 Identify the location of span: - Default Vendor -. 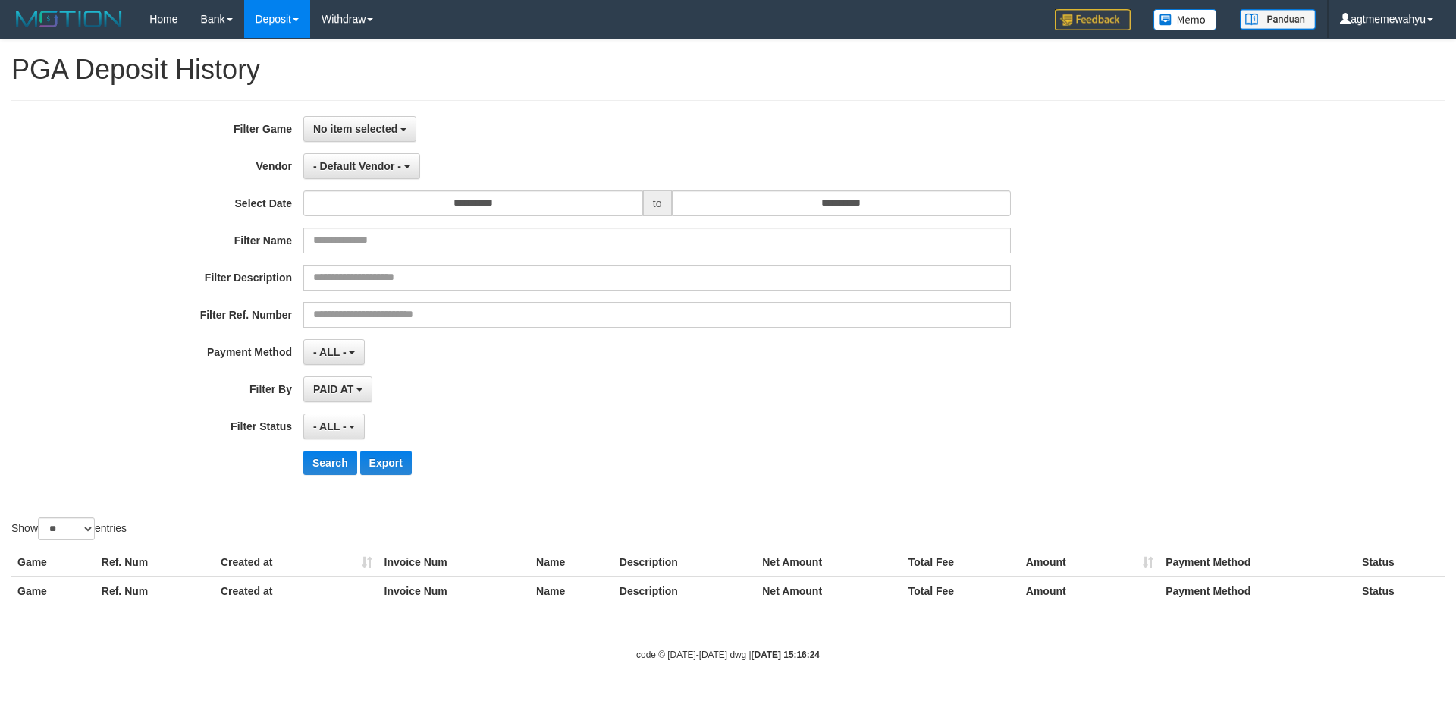
(357, 166).